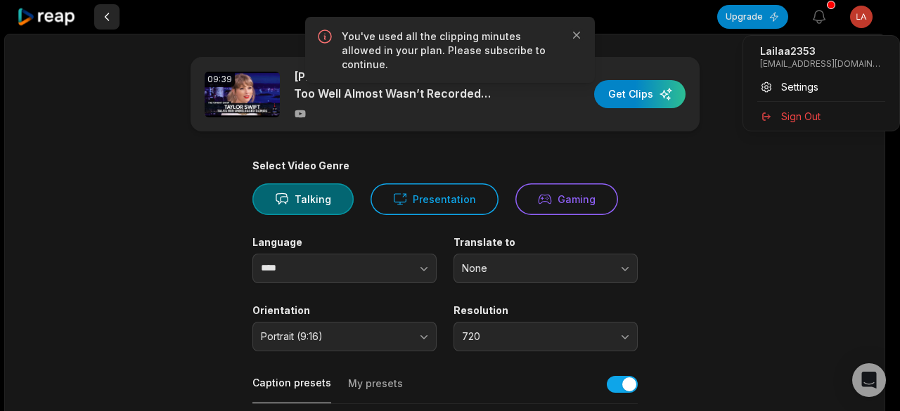 Image resolution: width=900 pixels, height=411 pixels. Describe the element at coordinates (445, 166) in the screenshot. I see `div: Select Video Genre` at that location.